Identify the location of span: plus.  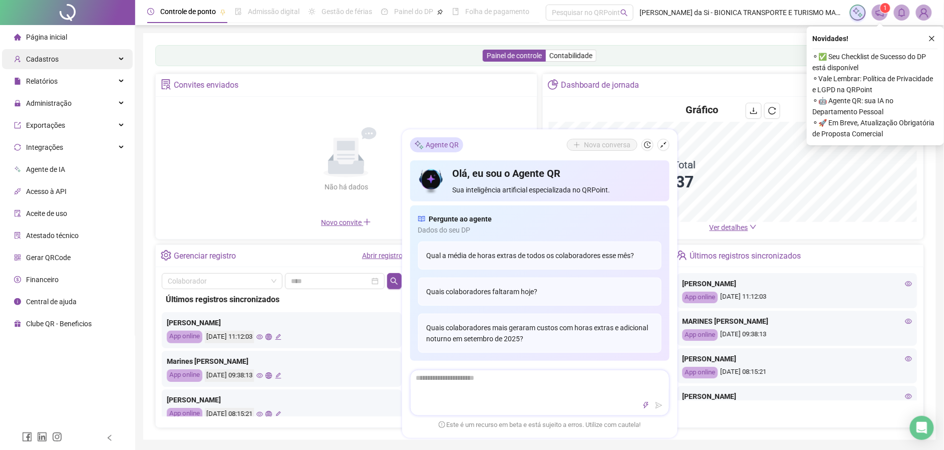
(367, 222).